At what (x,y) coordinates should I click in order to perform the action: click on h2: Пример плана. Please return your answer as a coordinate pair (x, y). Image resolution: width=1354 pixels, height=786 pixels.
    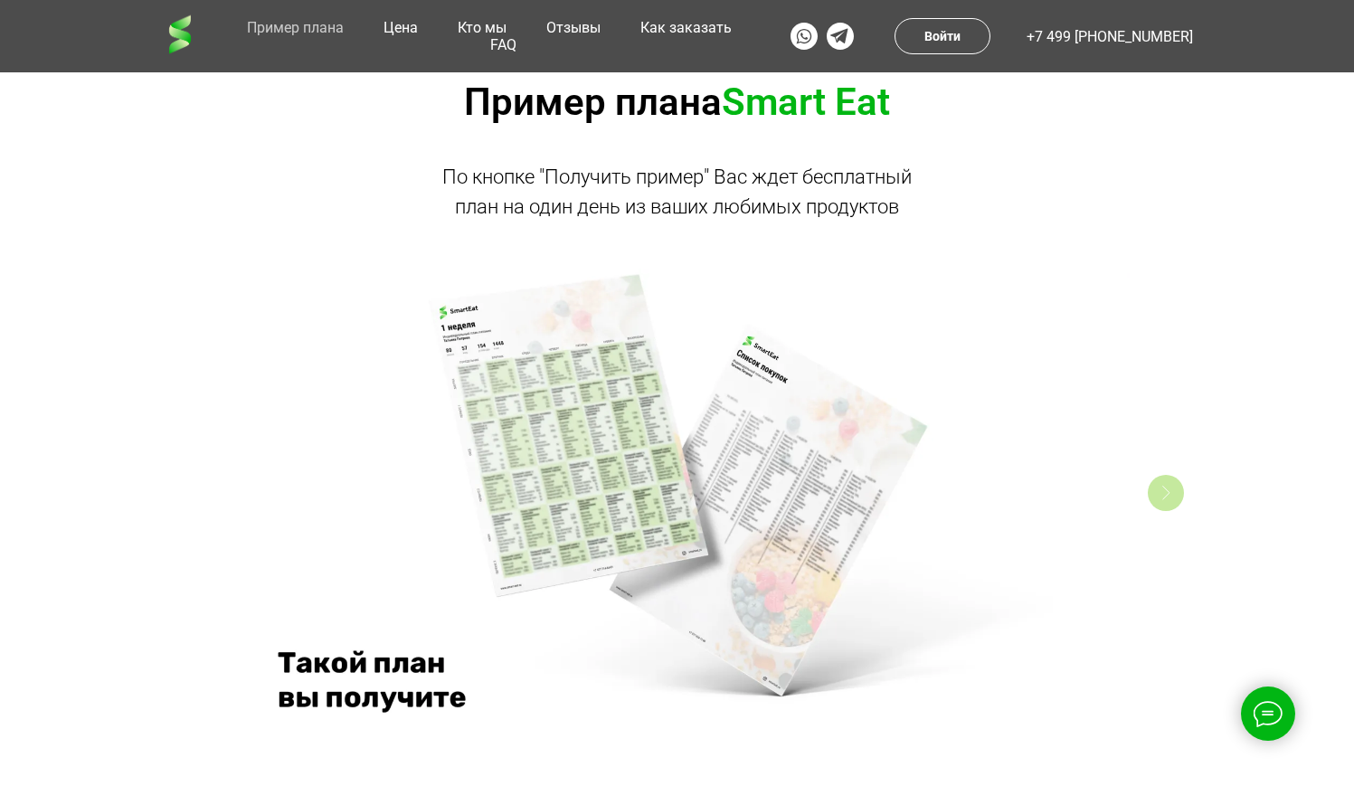
    Looking at the image, I should click on (677, 102).